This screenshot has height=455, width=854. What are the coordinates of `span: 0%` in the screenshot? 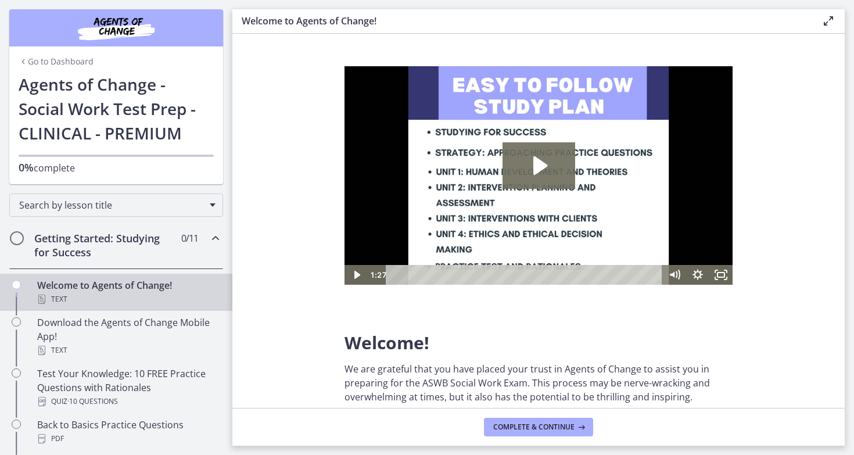 It's located at (26, 167).